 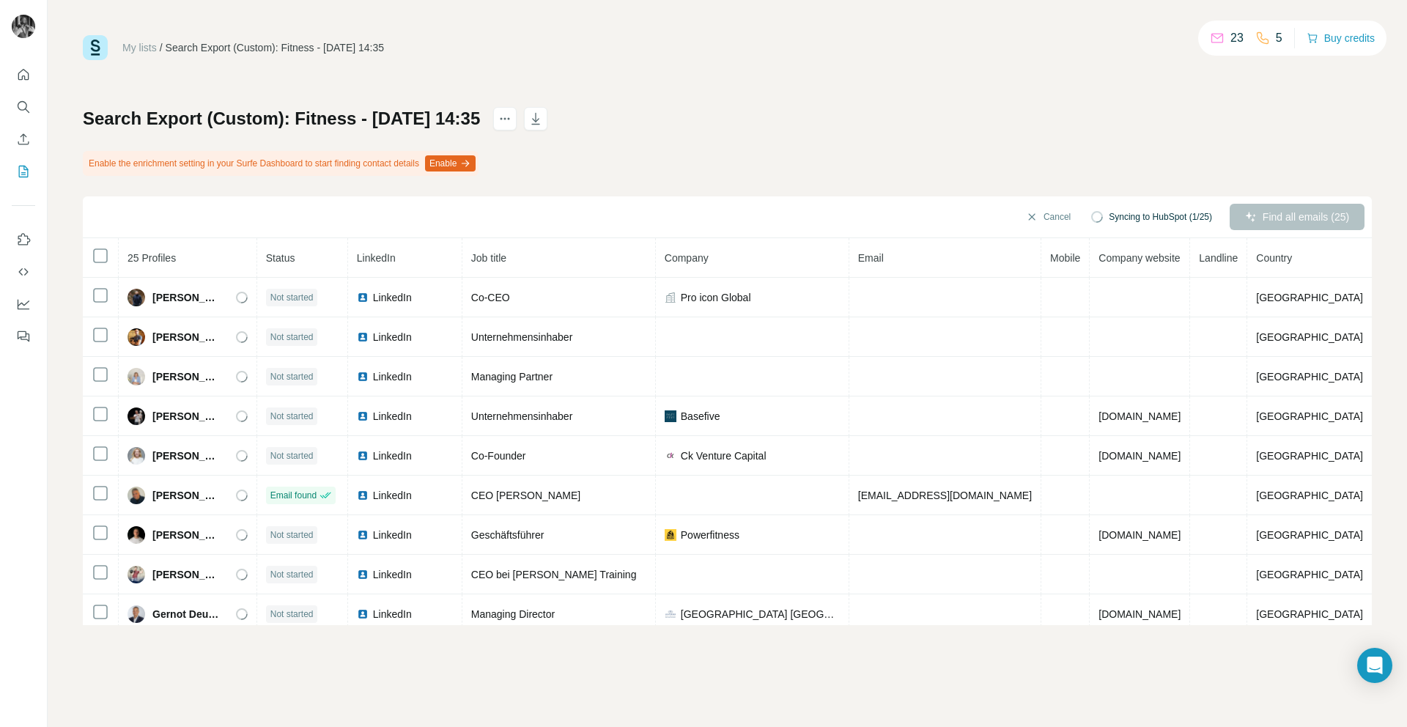 I want to click on span: Email, so click(x=871, y=258).